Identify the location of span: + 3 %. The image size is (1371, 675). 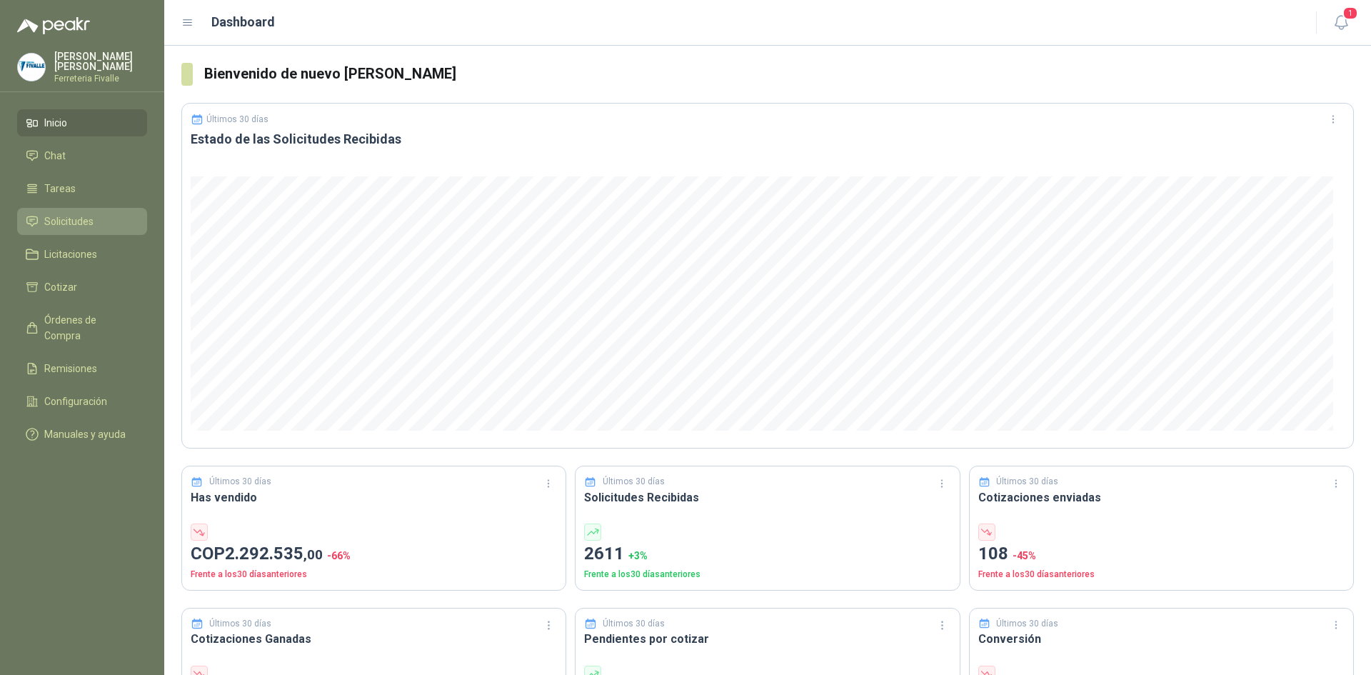
(638, 556).